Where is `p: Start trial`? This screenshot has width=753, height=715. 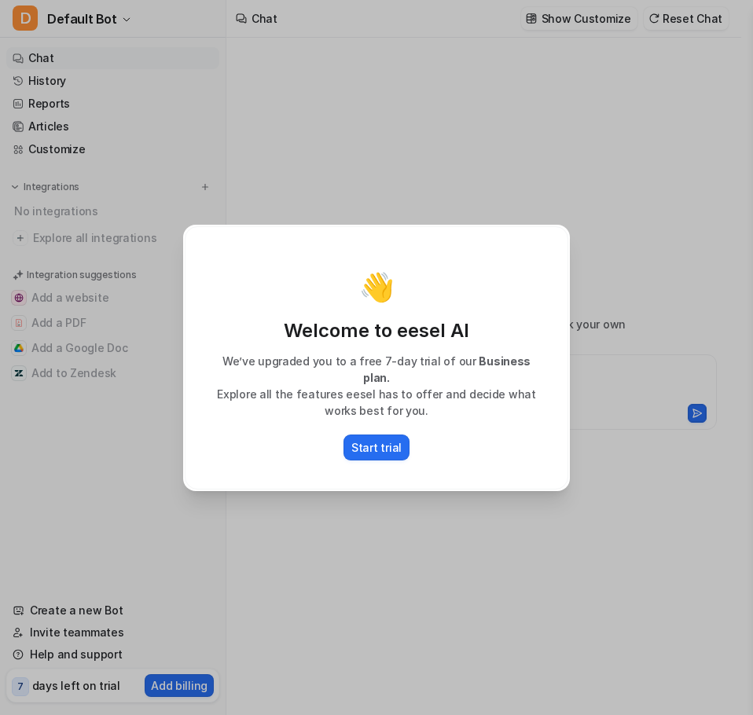 p: Start trial is located at coordinates (376, 447).